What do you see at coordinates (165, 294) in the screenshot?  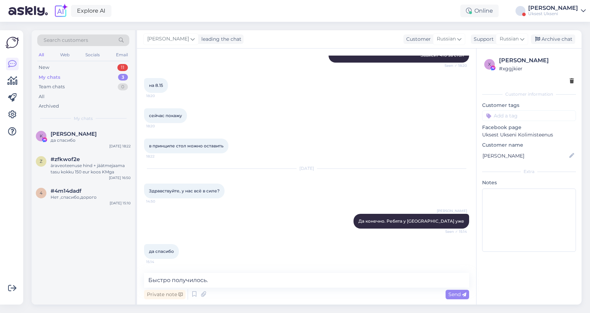 I see `div: Private note` at bounding box center [165, 294].